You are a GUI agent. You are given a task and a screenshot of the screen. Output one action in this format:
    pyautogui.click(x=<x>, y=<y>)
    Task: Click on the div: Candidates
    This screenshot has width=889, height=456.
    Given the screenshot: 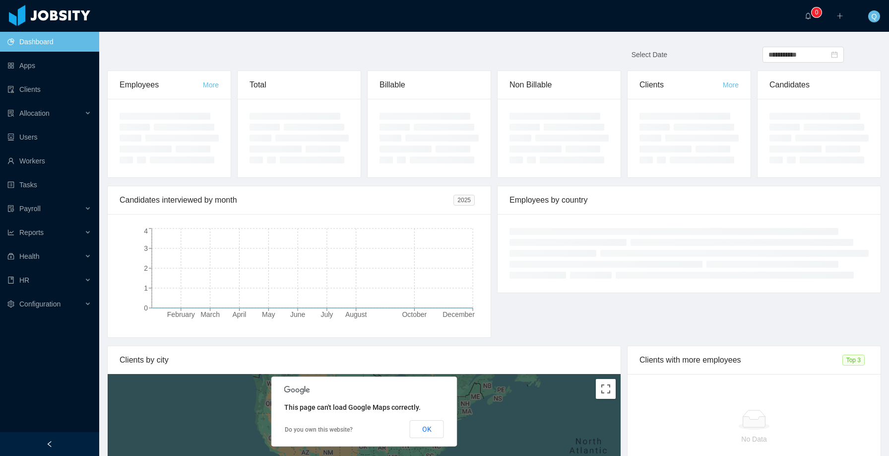 What is the action you would take?
    pyautogui.click(x=820, y=85)
    